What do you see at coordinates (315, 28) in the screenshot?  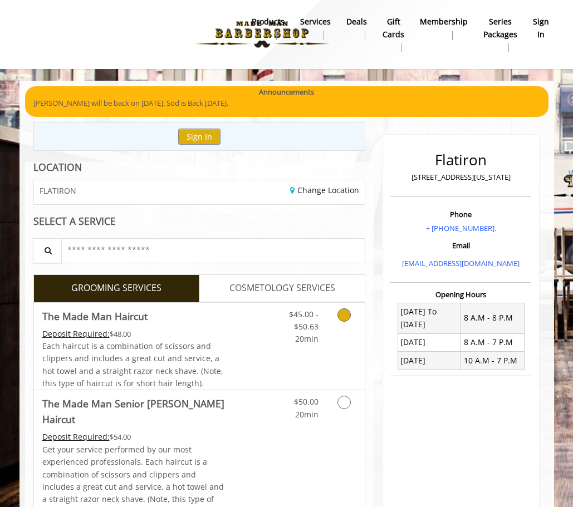 I see `a: ServicesServices` at bounding box center [315, 28].